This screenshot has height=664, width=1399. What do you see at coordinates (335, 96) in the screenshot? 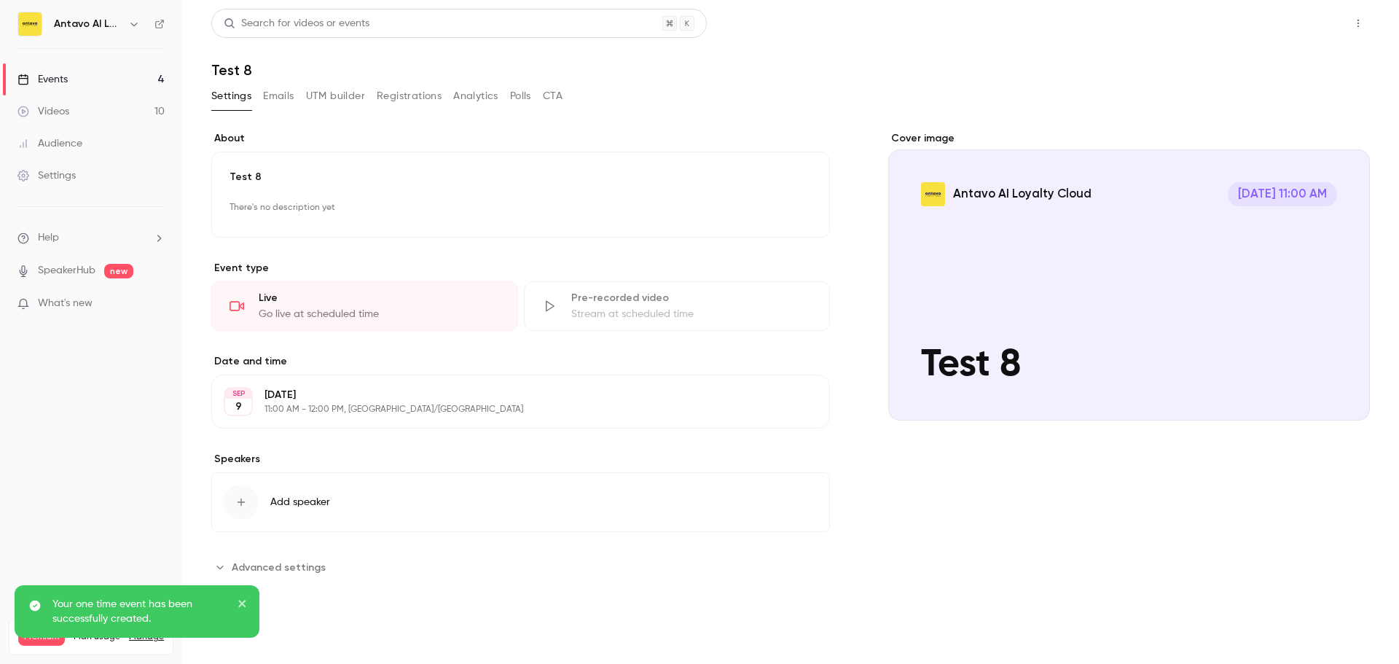
I see `button: UTM builder` at bounding box center [335, 96].